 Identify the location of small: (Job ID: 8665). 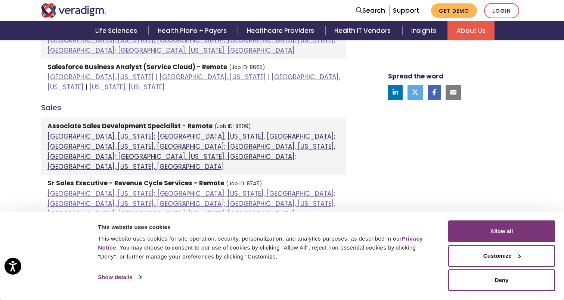
(247, 67).